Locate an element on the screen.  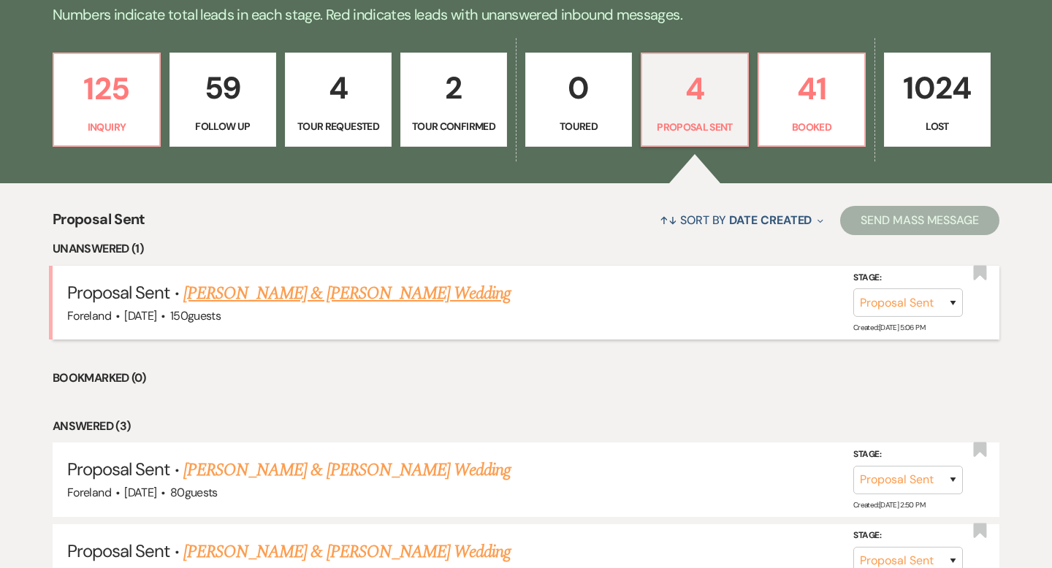
a: 125Inquiry is located at coordinates (107, 100).